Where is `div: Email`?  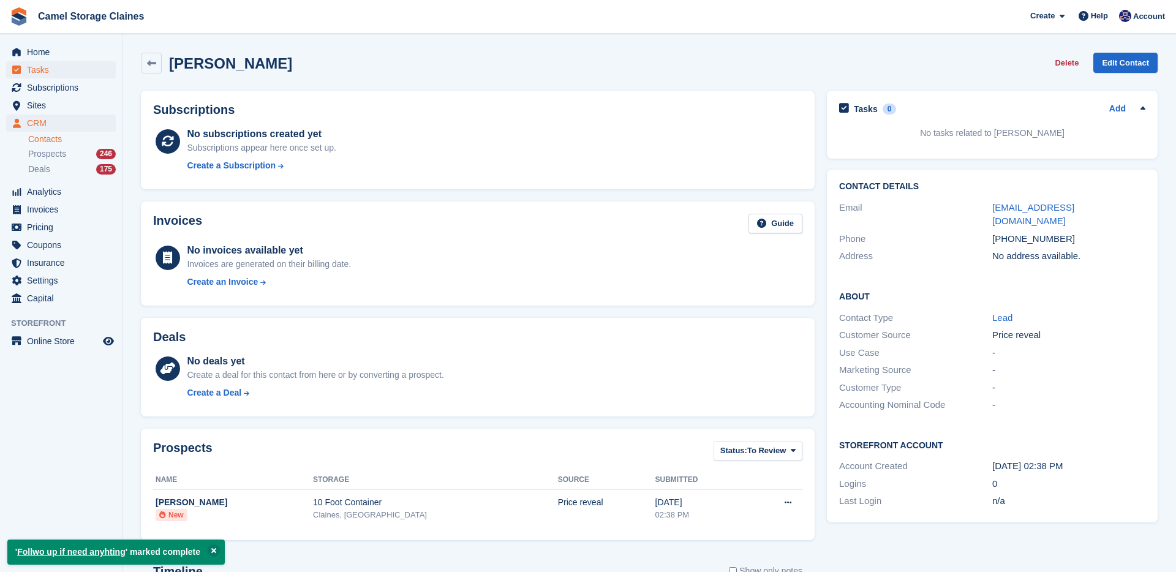
div: Email is located at coordinates (916, 214).